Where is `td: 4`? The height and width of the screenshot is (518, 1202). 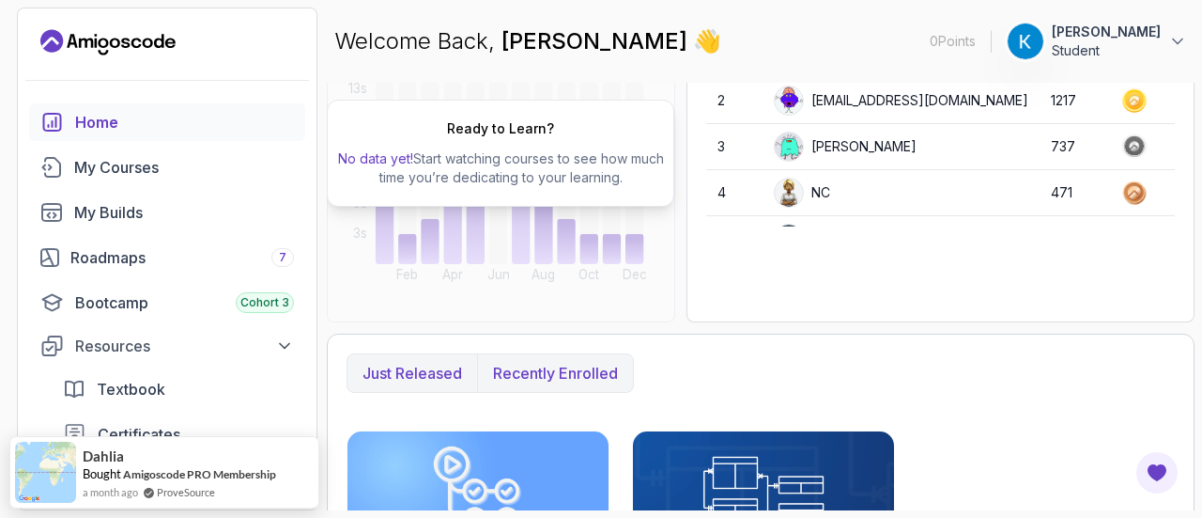
td: 4 is located at coordinates (734, 193).